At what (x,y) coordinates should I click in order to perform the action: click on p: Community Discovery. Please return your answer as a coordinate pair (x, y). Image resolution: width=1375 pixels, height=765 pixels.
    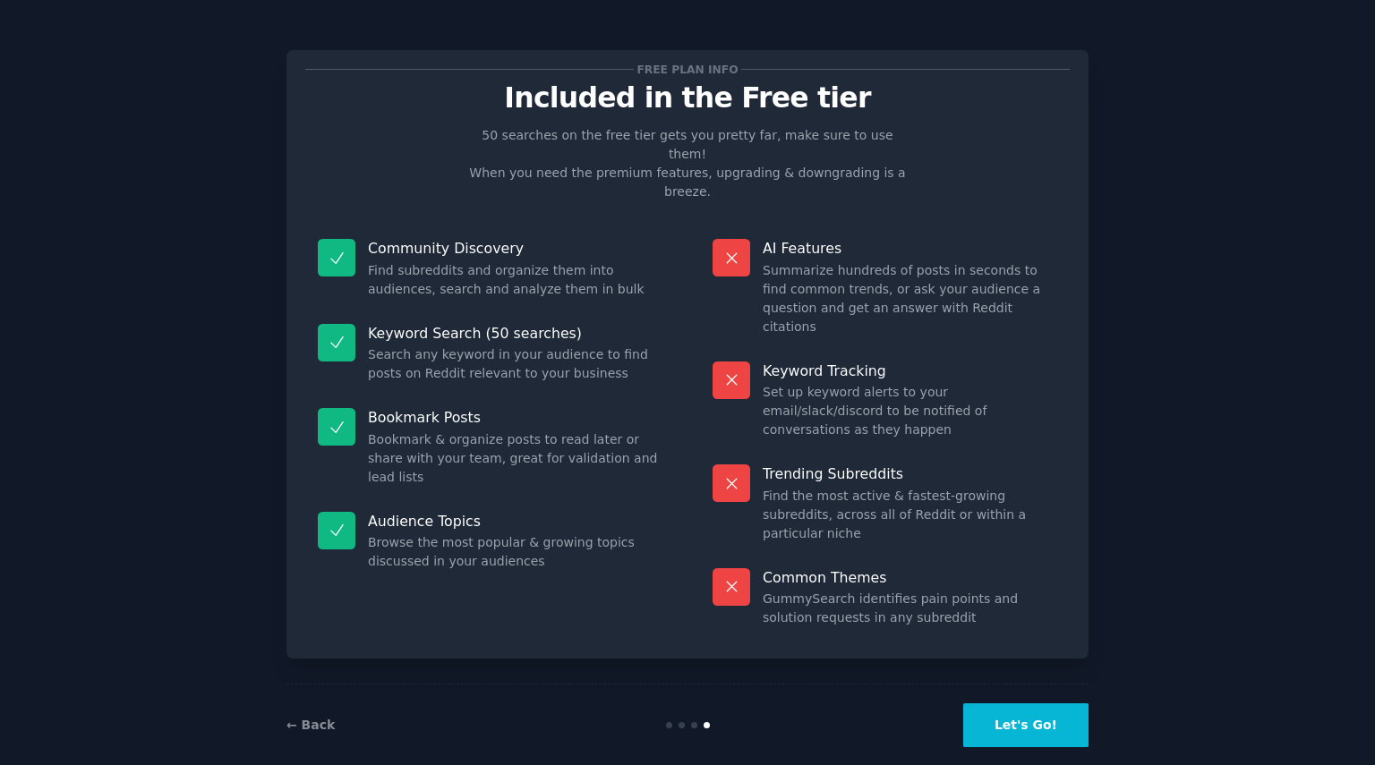
    Looking at the image, I should click on (515, 248).